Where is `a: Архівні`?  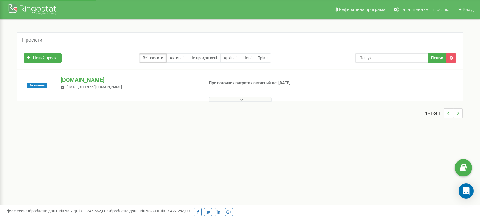 a: Архівні is located at coordinates (230, 58).